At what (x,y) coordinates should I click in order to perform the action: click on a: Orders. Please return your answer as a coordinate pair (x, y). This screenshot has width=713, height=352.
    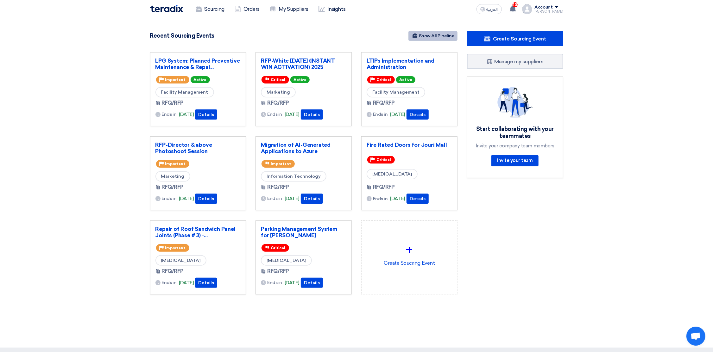
    Looking at the image, I should click on (247, 9).